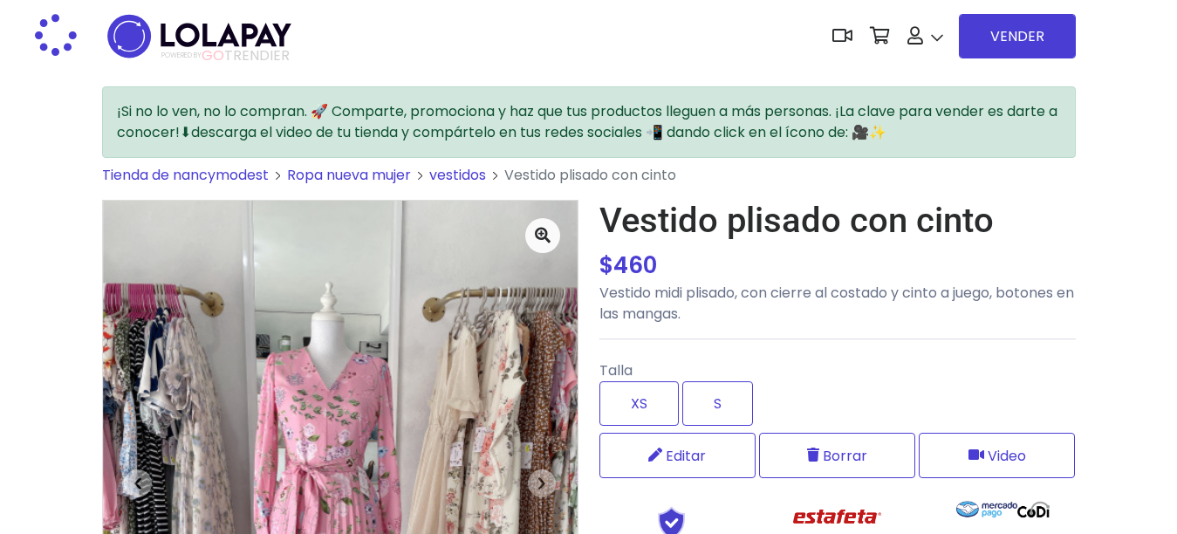  I want to click on button: Borrar, so click(837, 456).